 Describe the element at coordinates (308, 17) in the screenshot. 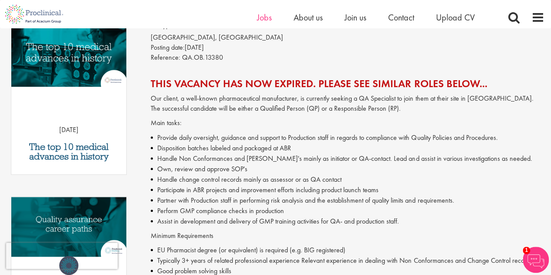

I see `a: About us` at that location.